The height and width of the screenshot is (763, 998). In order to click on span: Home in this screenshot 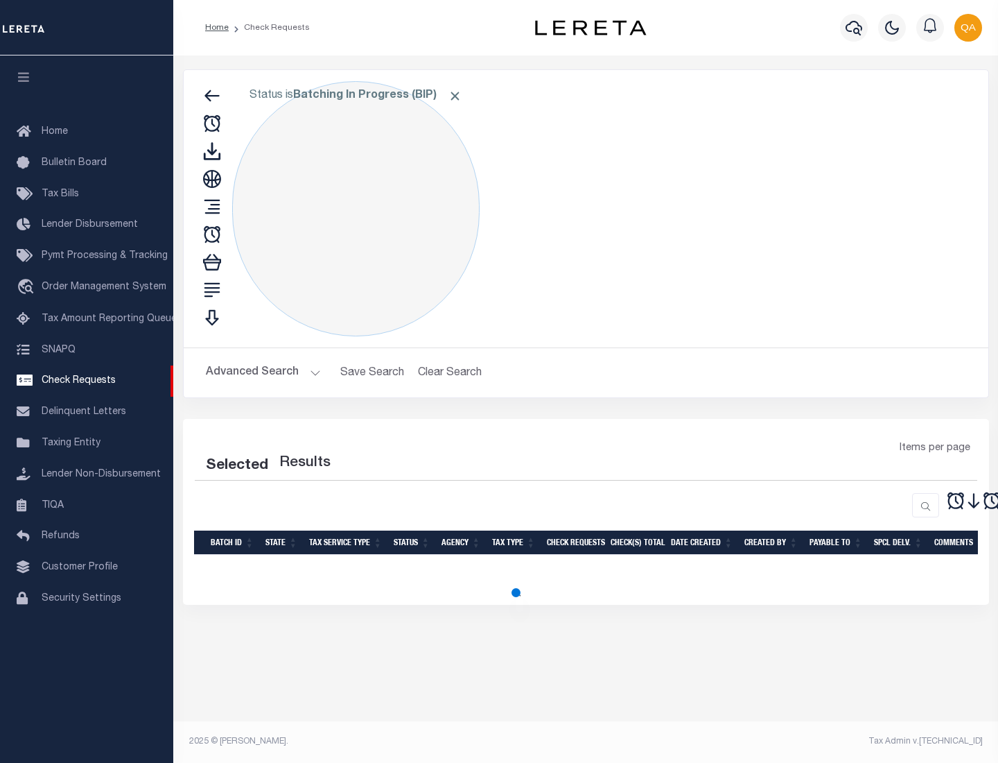, I will do `click(55, 132)`.